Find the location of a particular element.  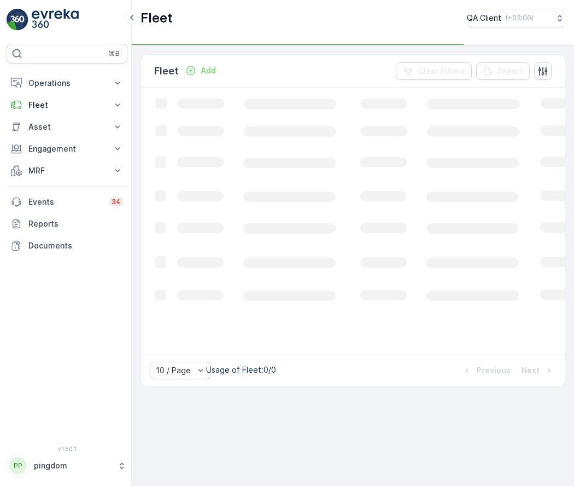

button: Clear Filters is located at coordinates (434, 71).